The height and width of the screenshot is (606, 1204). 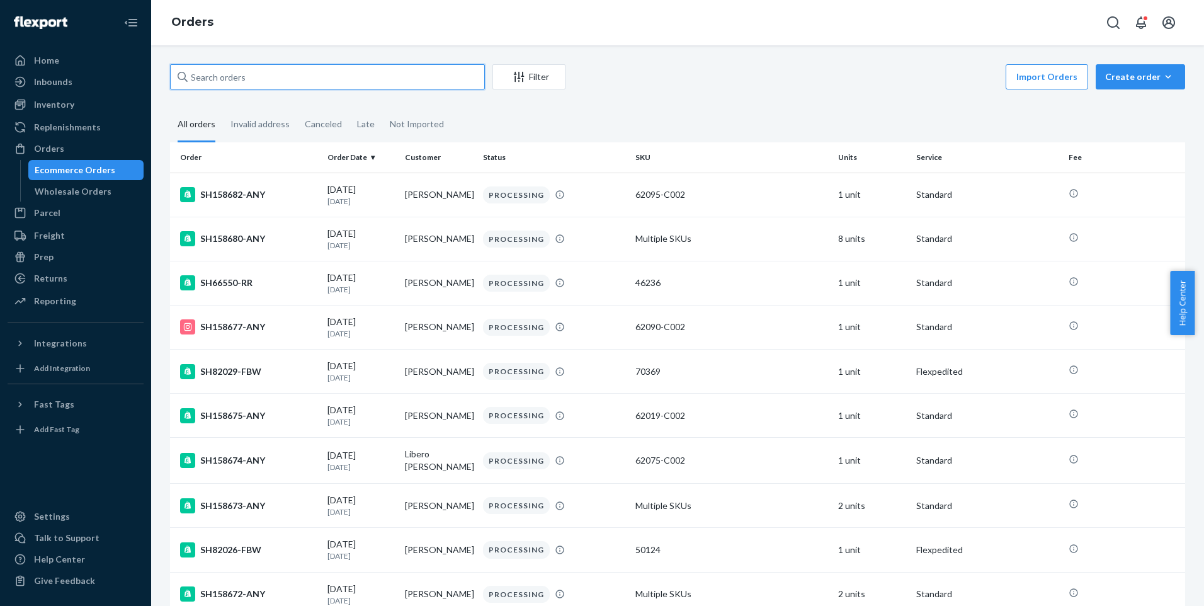 I want to click on div: SH82029-FBW, so click(x=249, y=372).